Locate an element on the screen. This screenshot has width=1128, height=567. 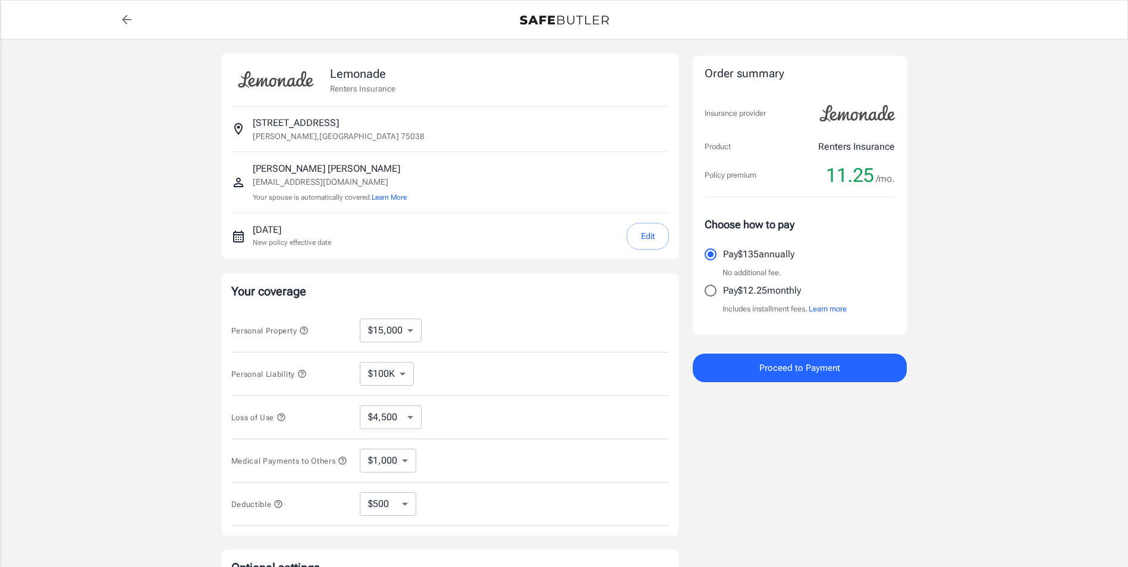
span: Proceed to Payment is located at coordinates (800, 368).